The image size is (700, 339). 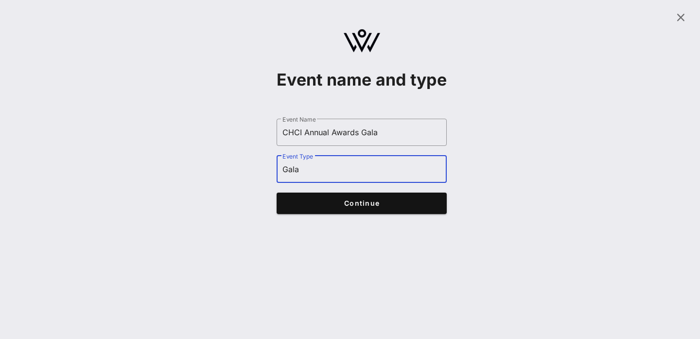 I want to click on label: Event Name, so click(x=299, y=119).